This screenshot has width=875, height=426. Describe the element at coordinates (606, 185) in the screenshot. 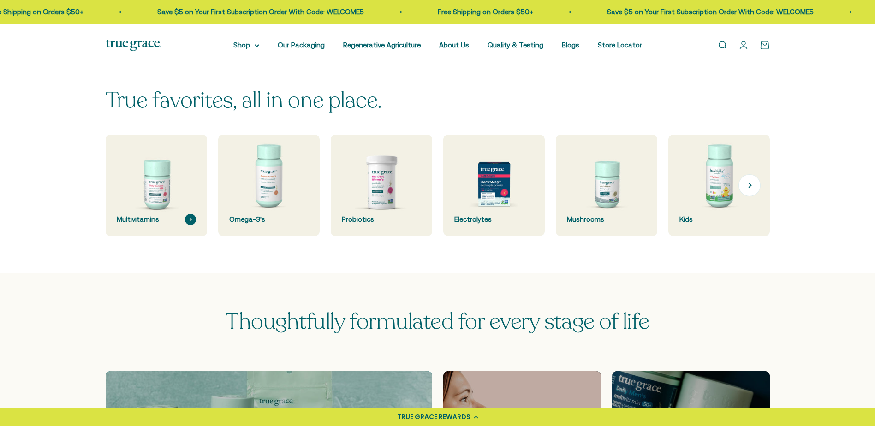

I see `a: Mushrooms` at that location.